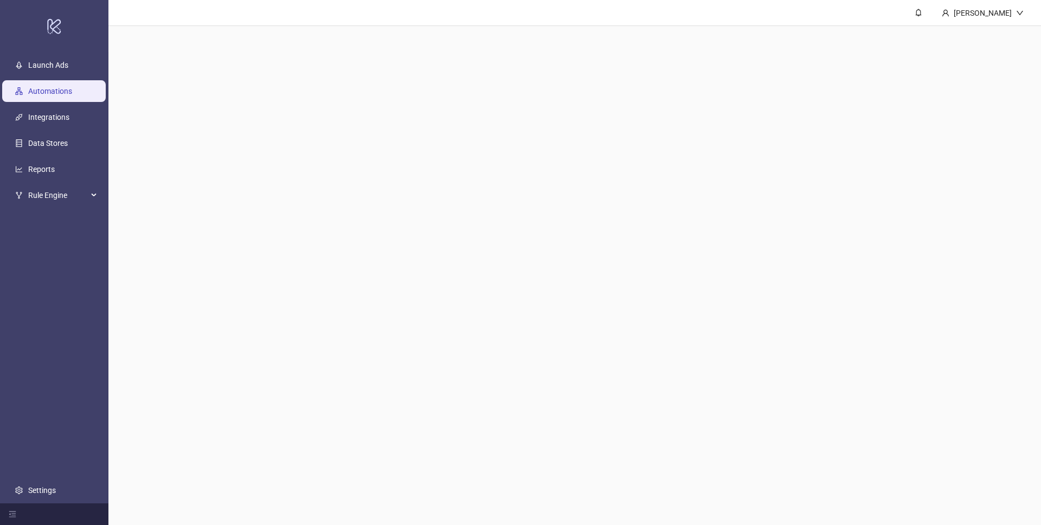 The width and height of the screenshot is (1041, 525). What do you see at coordinates (48, 65) in the screenshot?
I see `a: Launch Ads` at bounding box center [48, 65].